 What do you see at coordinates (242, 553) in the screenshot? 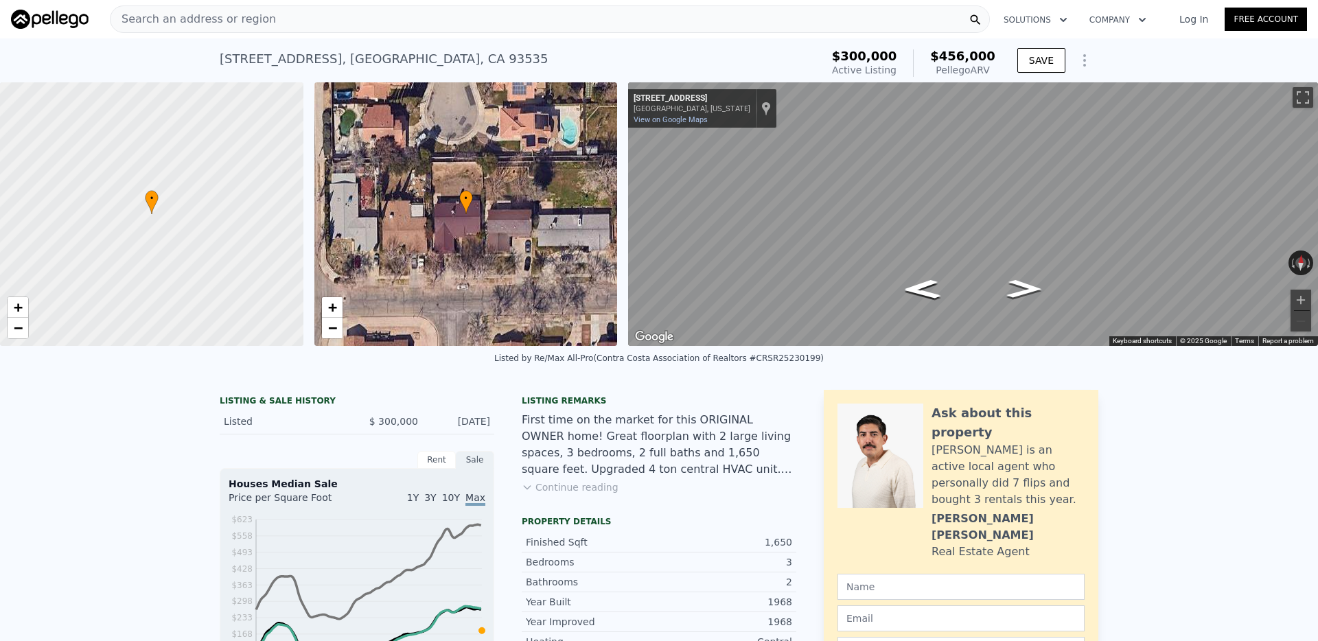
I see `tspan: $493` at bounding box center [242, 553].